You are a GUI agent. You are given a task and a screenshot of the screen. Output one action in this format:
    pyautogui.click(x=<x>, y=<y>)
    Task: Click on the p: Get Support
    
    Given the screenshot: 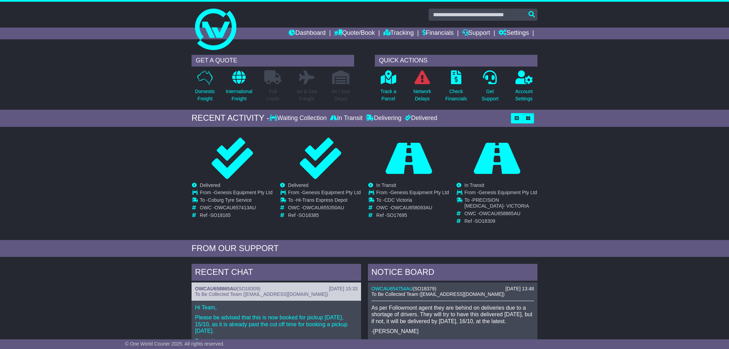 What is the action you would take?
    pyautogui.click(x=490, y=95)
    